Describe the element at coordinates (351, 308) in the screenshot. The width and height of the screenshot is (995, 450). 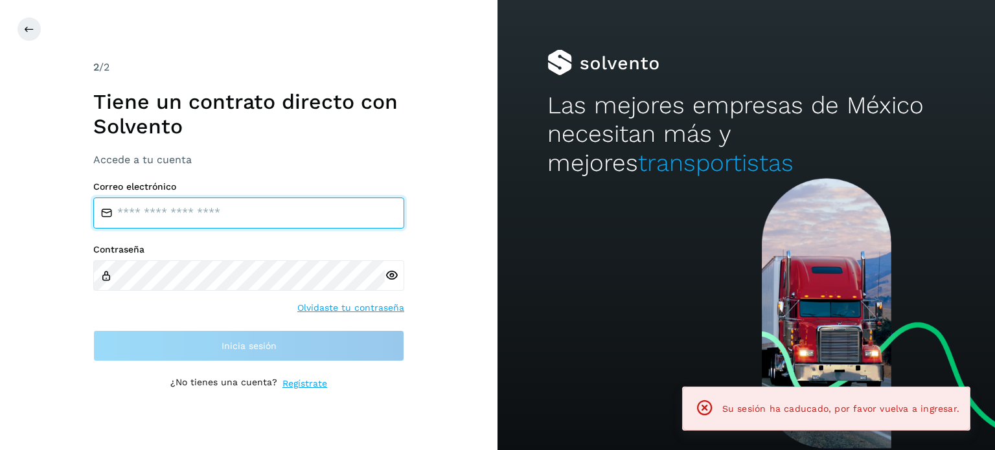
I see `a: Olvidaste tu contraseña` at that location.